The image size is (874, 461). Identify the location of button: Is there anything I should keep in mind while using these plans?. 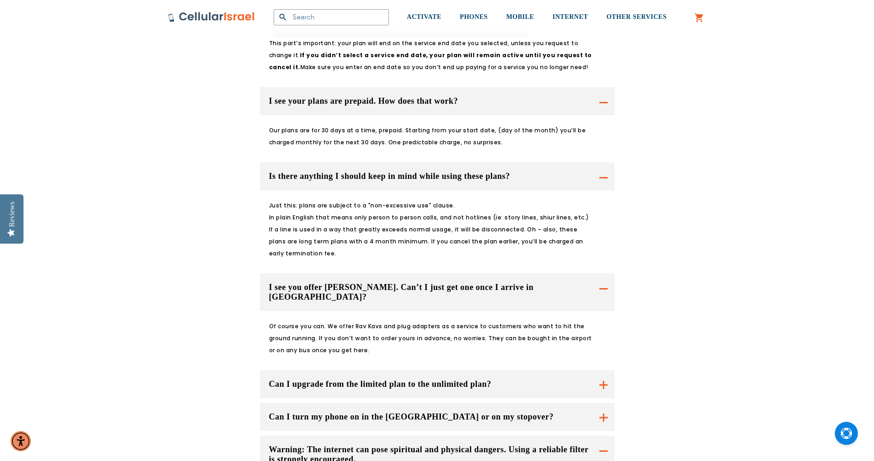
(437, 176).